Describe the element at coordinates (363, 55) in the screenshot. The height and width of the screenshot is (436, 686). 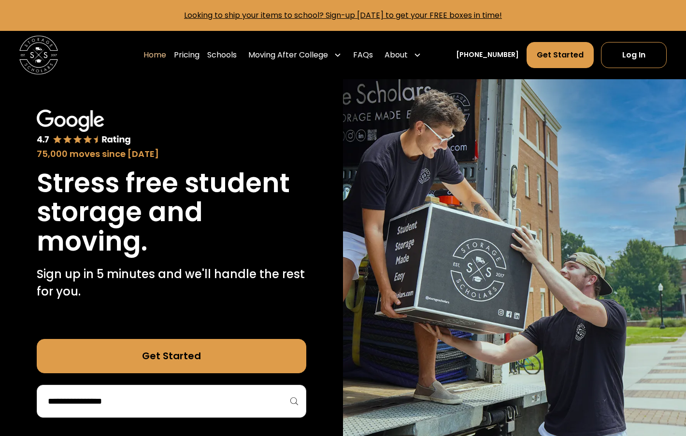
I see `a: FAQs` at that location.